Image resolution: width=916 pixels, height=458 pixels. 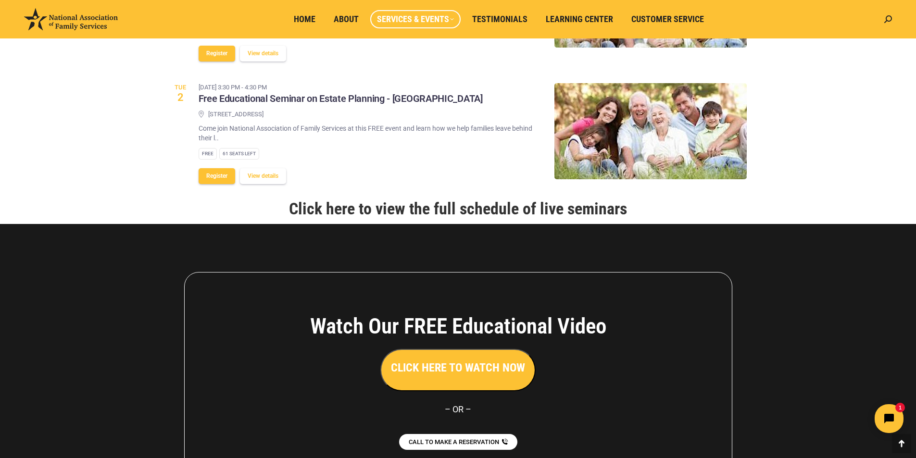 I want to click on div: 61 Seats left, so click(x=239, y=154).